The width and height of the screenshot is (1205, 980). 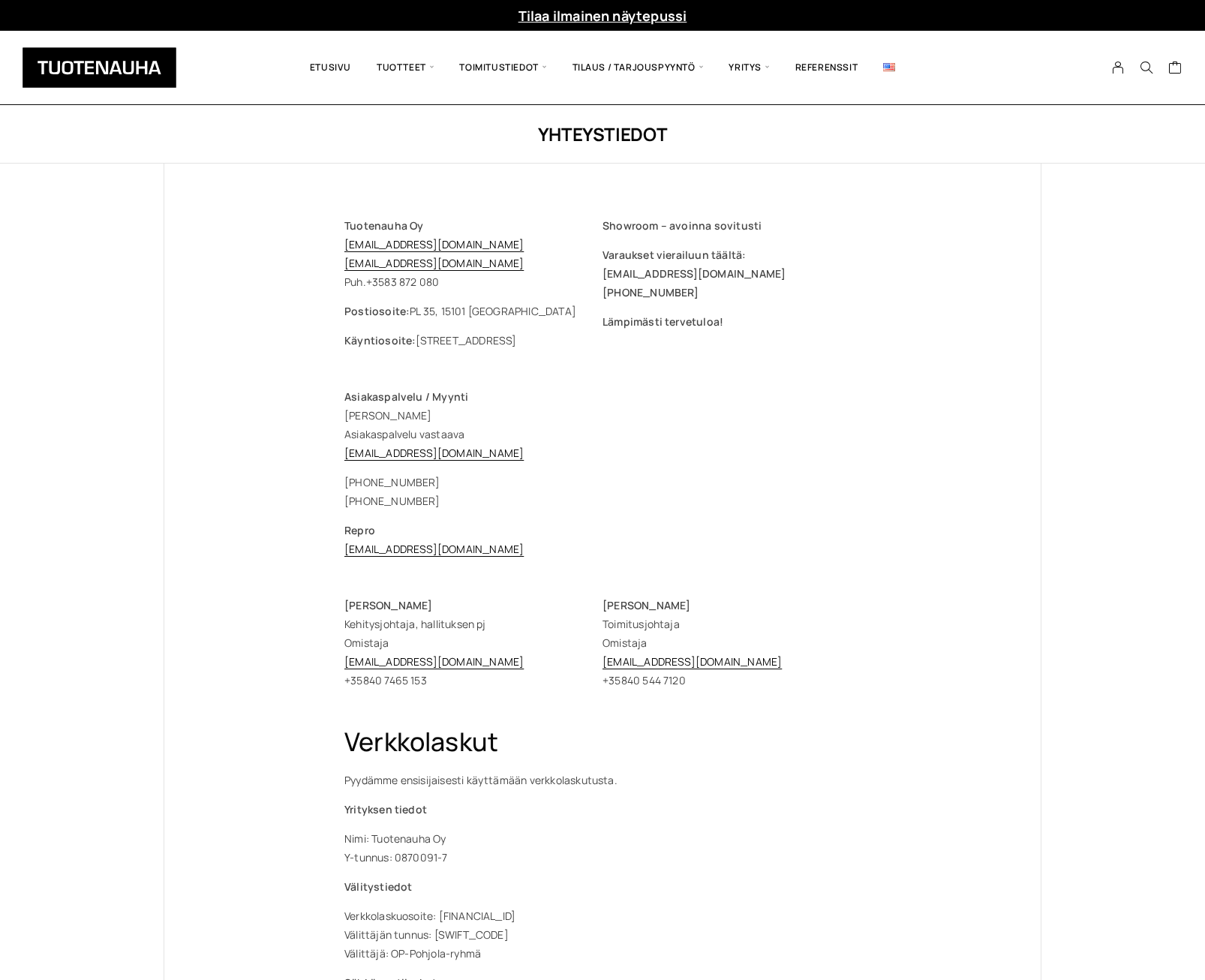 I want to click on span: Varaukset vierailuun täältä:, so click(x=674, y=255).